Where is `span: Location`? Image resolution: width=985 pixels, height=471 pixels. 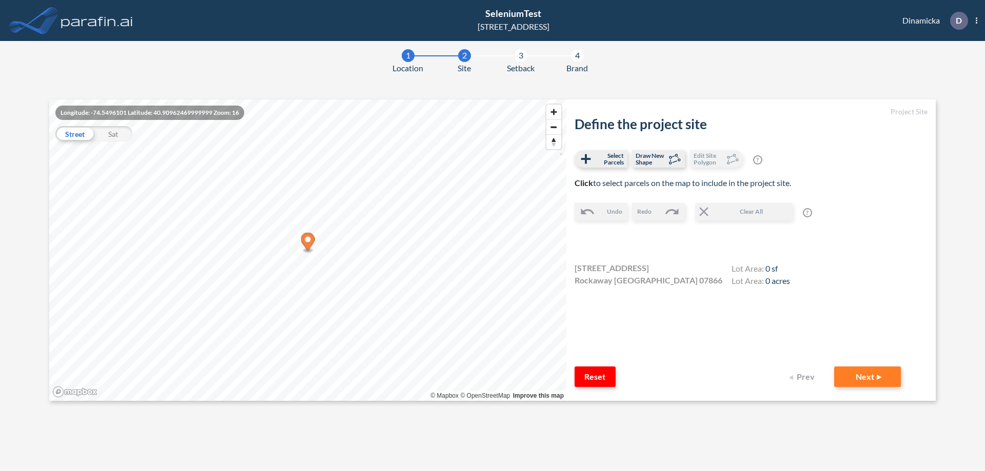 span: Location is located at coordinates (408, 68).